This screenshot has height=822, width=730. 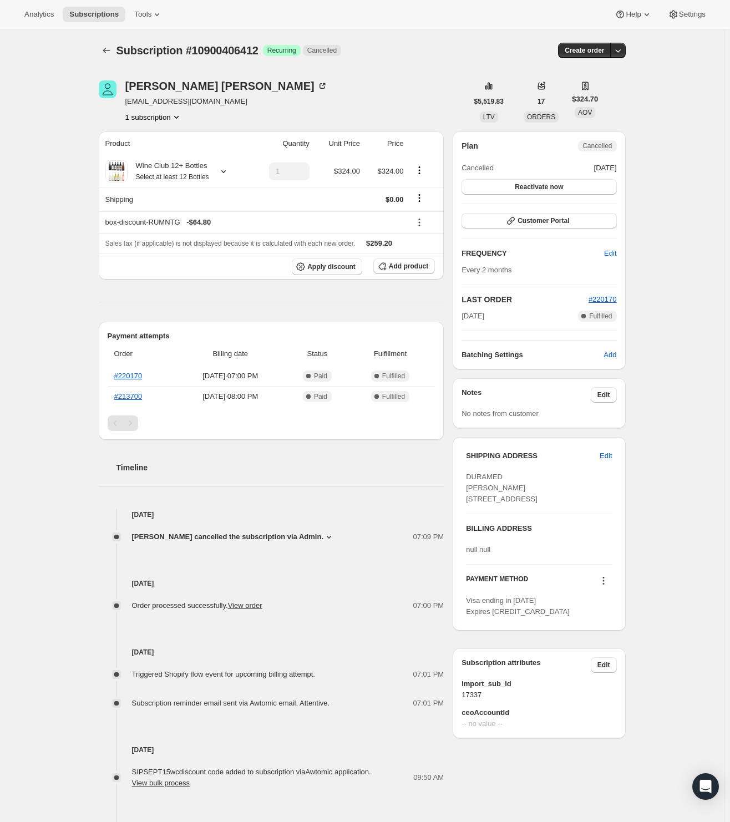 What do you see at coordinates (331, 267) in the screenshot?
I see `span: Apply discount` at bounding box center [331, 267].